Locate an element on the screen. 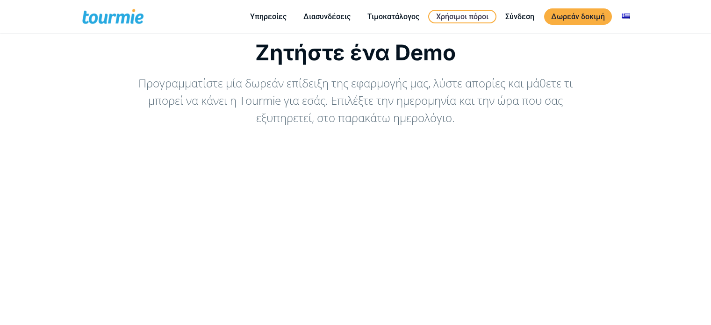  div: Προγραμματίστε μία δωρεάν επίδειξη της εφαρμογής μας, λύστε απορίες και μάθετε τι μπορεί να κάνει... is located at coordinates (356, 100).